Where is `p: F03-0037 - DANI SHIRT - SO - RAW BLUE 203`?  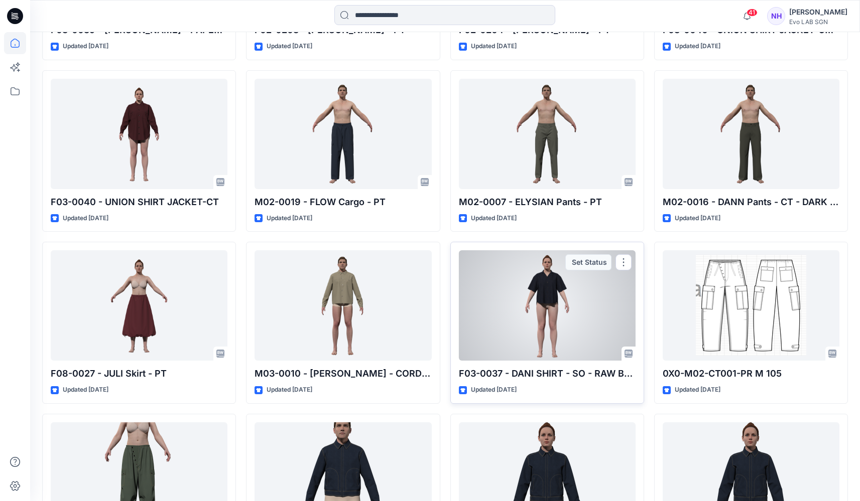 p: F03-0037 - DANI SHIRT - SO - RAW BLUE 203 is located at coordinates (547, 374).